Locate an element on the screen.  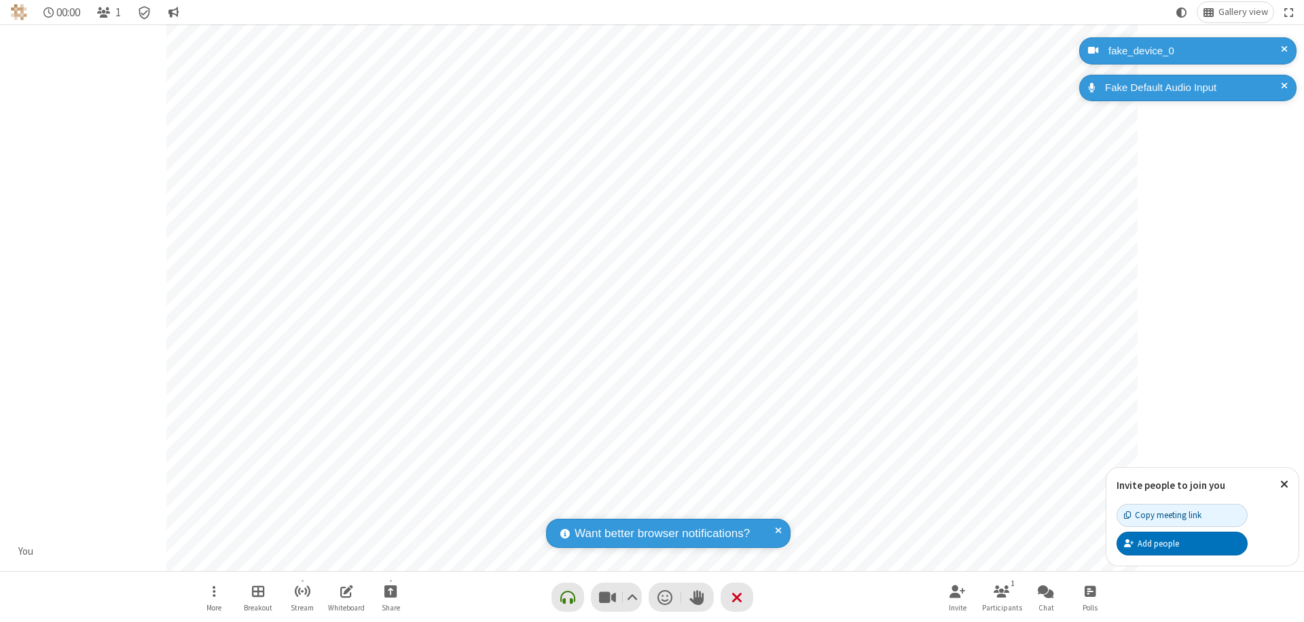
button: Connect your audio is located at coordinates (568, 597).